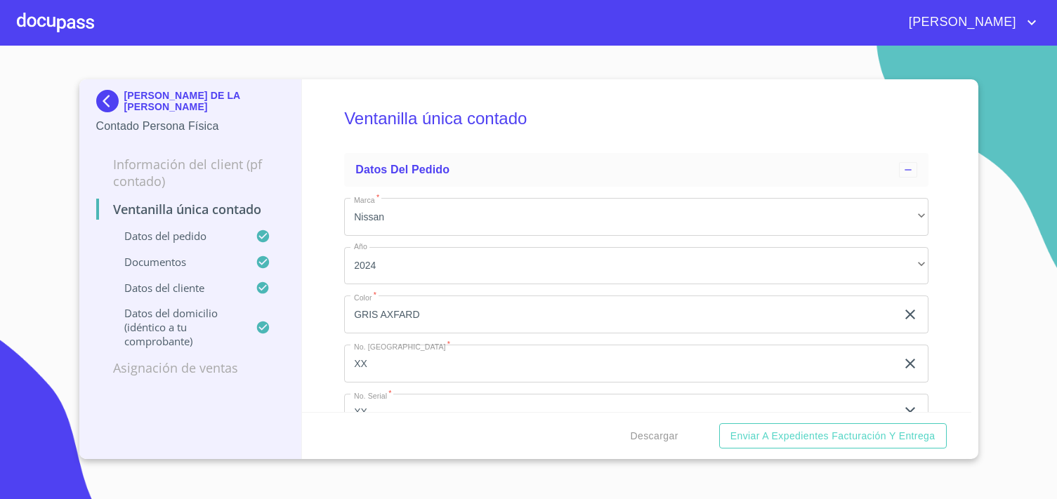  Describe the element at coordinates (110, 101) in the screenshot. I see `img: Docupass spot blue` at that location.